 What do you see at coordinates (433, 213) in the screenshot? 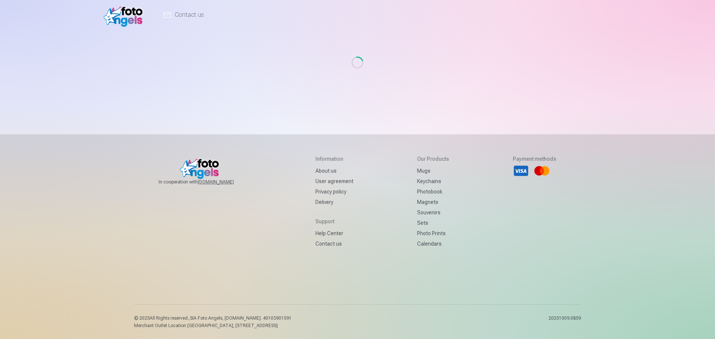
I see `a: Souvenirs` at bounding box center [433, 213].